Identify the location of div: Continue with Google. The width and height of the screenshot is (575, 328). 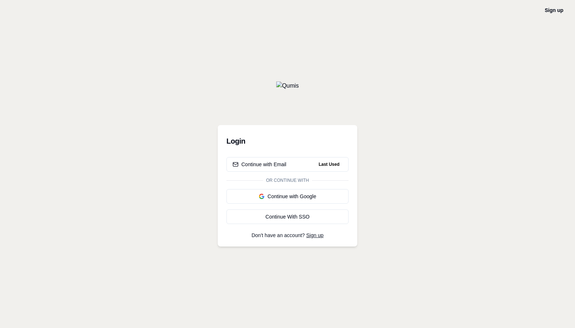
(287, 196).